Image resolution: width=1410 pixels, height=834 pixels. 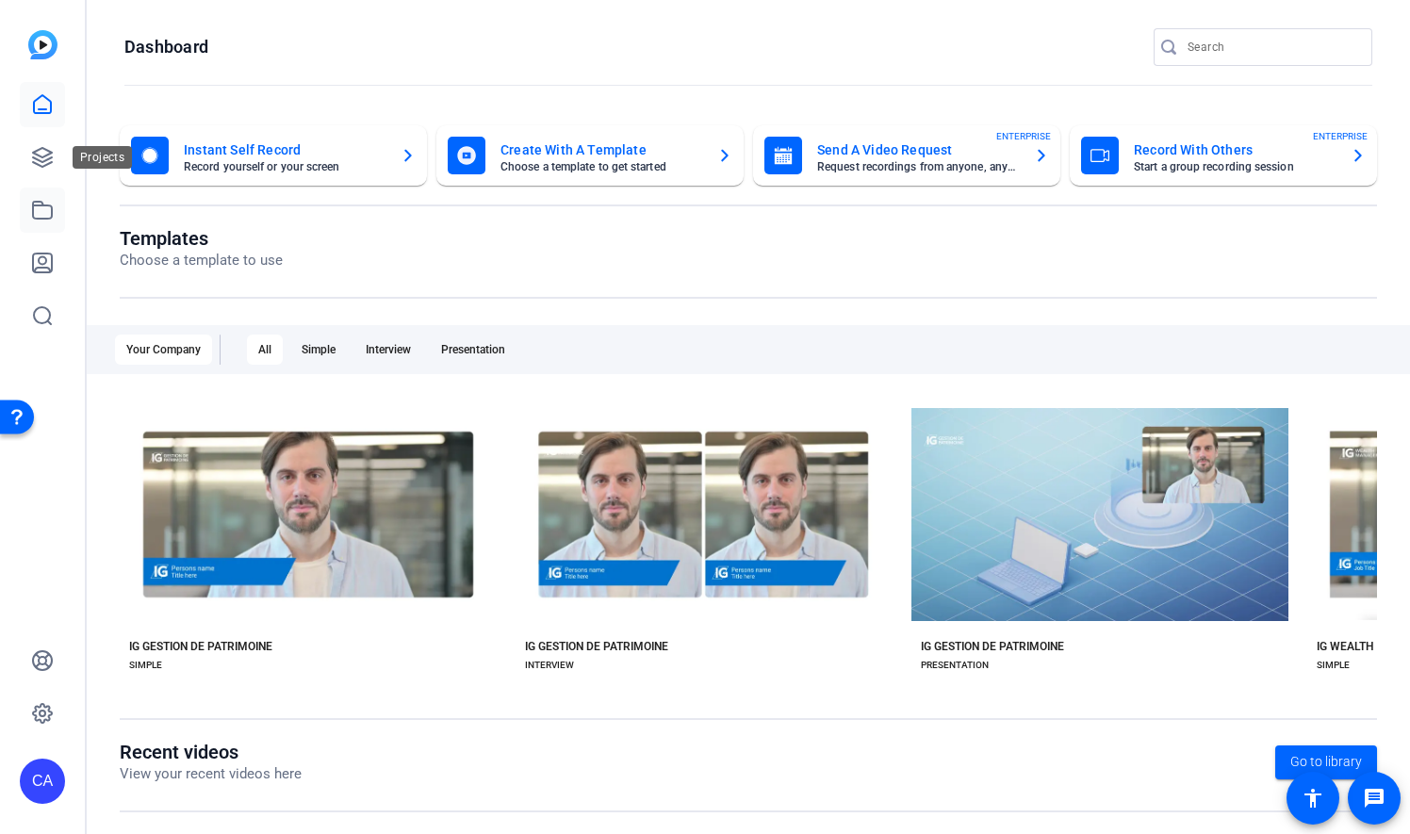 I want to click on mat-card-title: Send A Video Request, so click(x=918, y=150).